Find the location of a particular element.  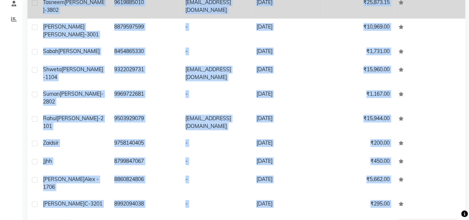

td: 9322029731 is located at coordinates (145, 73).